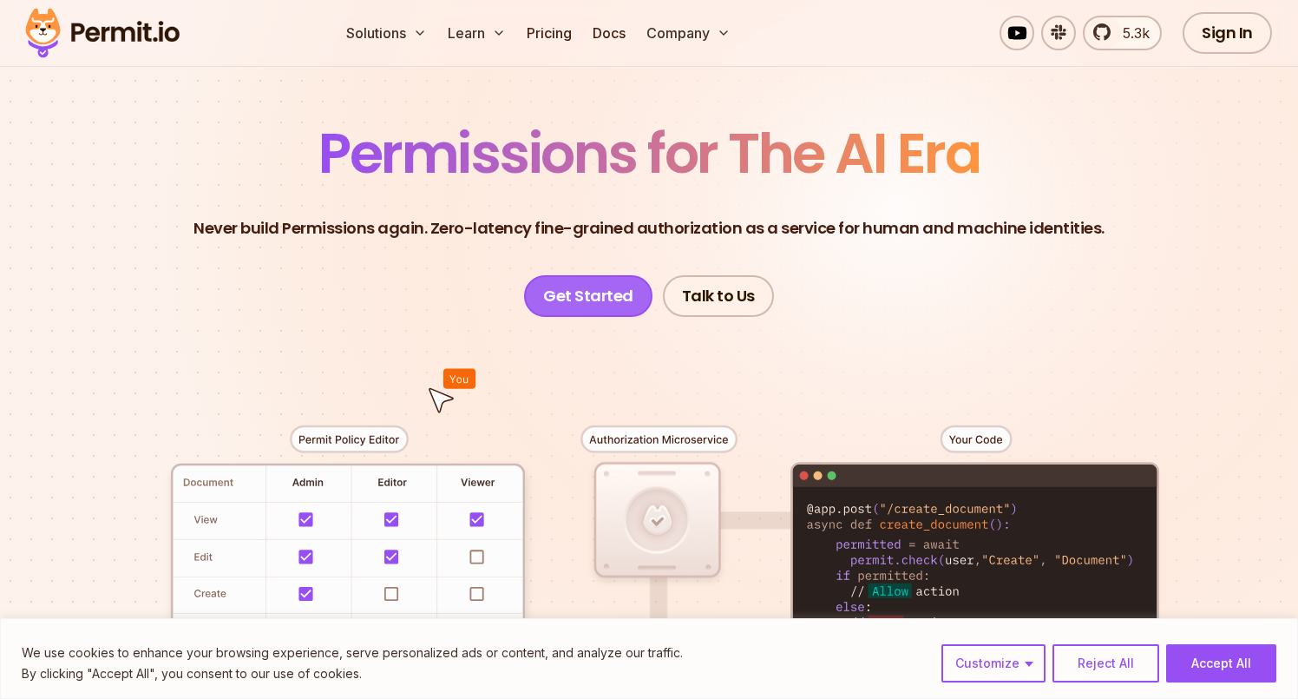 This screenshot has height=699, width=1298. Describe the element at coordinates (386, 33) in the screenshot. I see `button: Solutions` at that location.